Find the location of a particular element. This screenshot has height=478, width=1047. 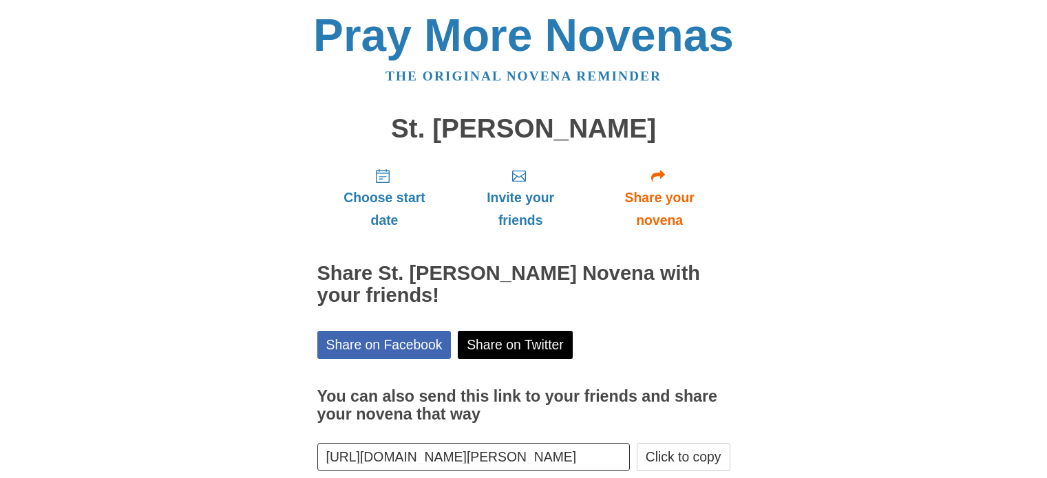

a: Invite your friends is located at coordinates (520, 198).